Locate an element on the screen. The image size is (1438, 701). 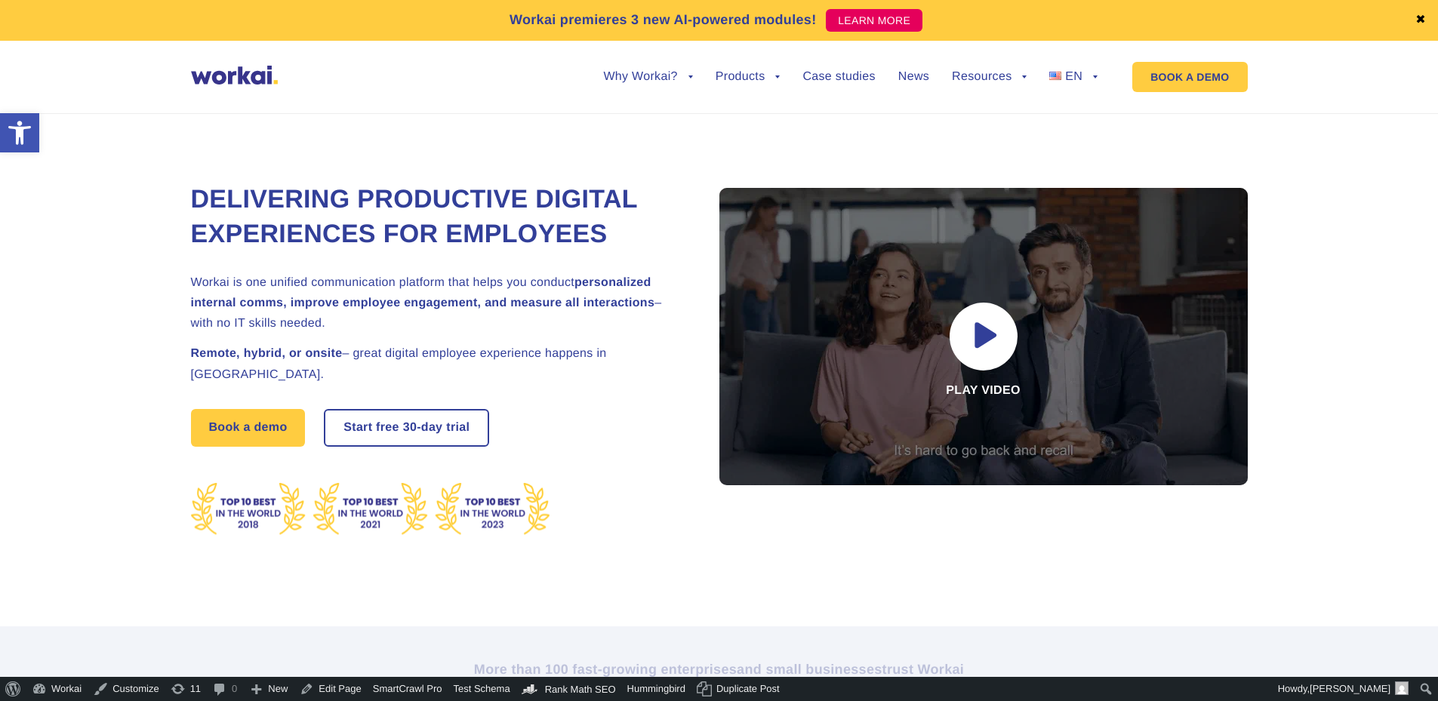
h2: Workai is one unified communication platform that helps you conduct – with no IT skills needed. is located at coordinates (436, 304).